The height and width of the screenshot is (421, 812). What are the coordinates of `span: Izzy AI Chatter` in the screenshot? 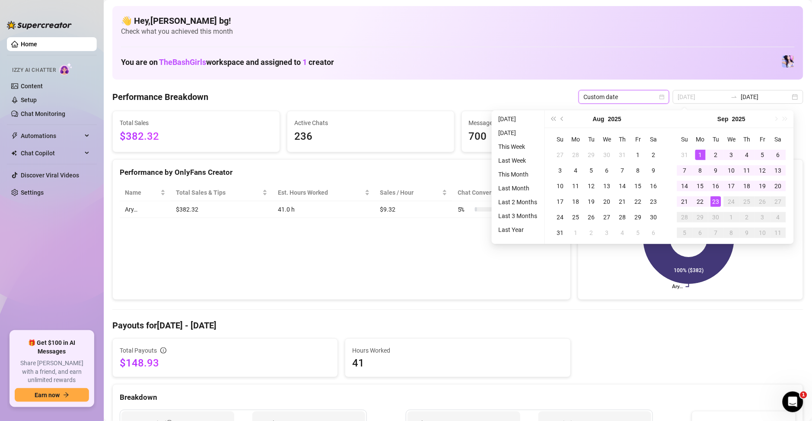 It's located at (34, 70).